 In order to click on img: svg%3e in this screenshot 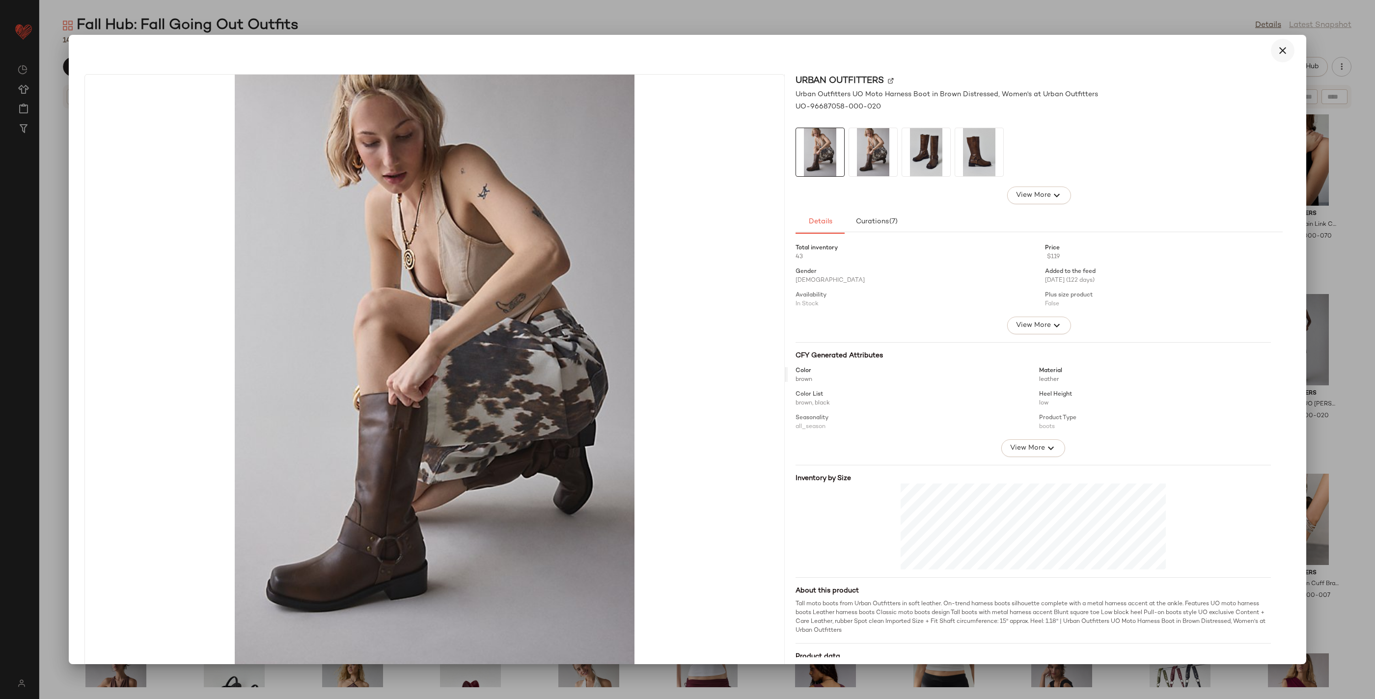, I will do `click(891, 81)`.